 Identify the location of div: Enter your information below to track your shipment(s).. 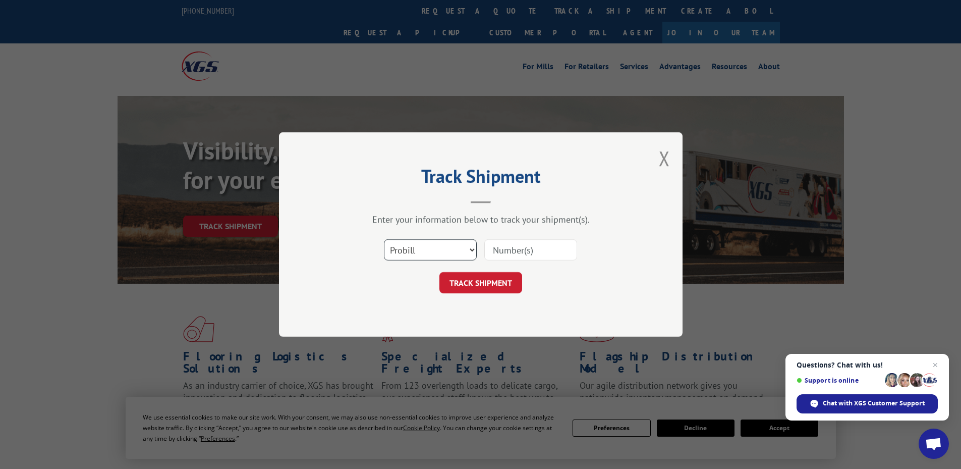
(481, 219).